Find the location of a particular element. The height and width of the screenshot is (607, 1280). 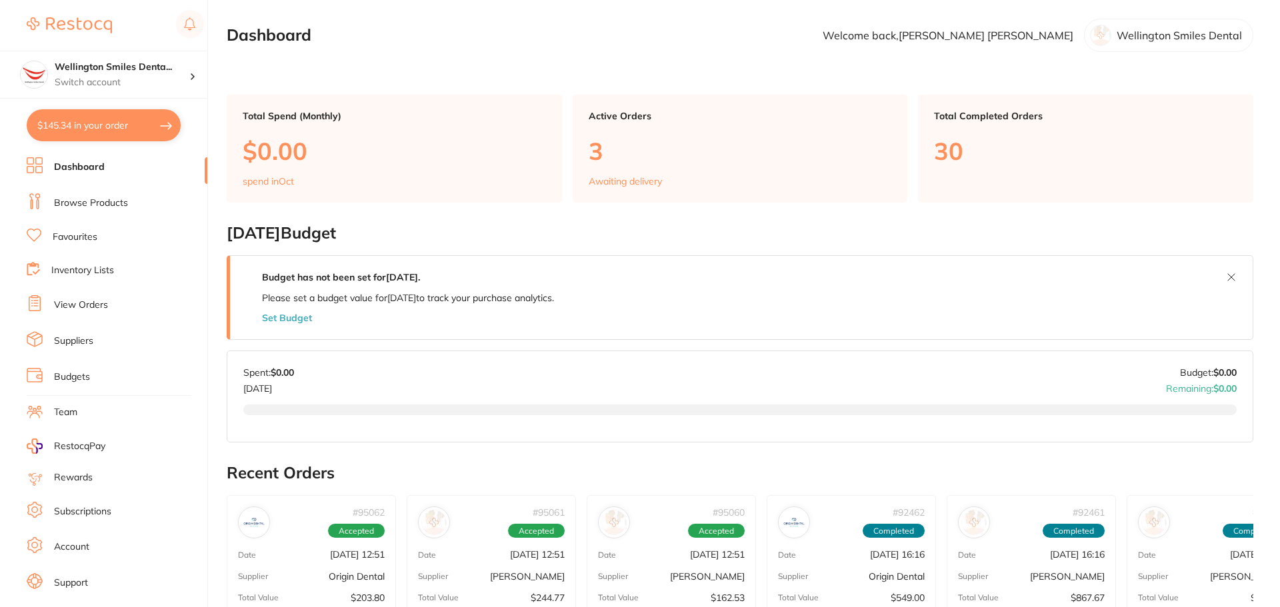

p: Remaining: is located at coordinates (1201, 386).